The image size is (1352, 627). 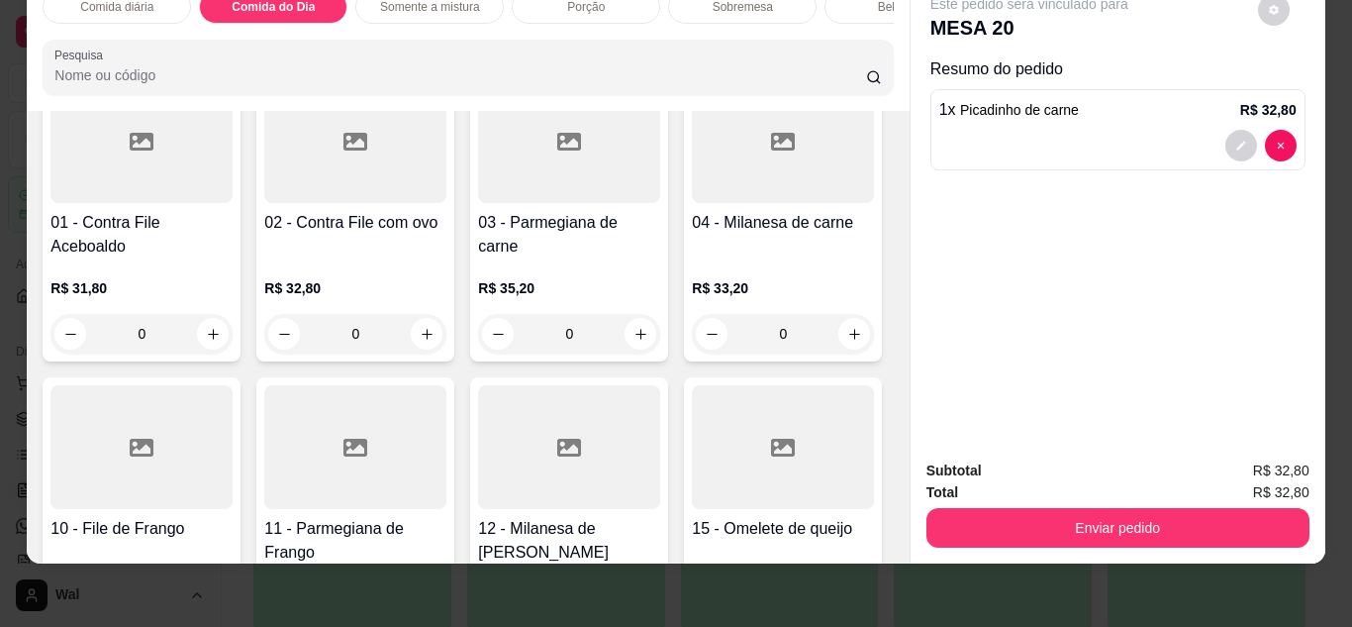 I want to click on p: Resumo do pedido, so click(x=1118, y=69).